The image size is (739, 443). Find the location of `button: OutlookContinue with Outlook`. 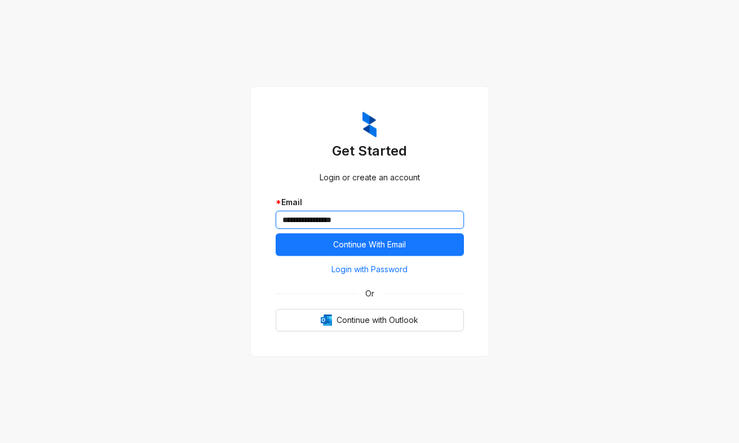

button: OutlookContinue with Outlook is located at coordinates (370, 320).